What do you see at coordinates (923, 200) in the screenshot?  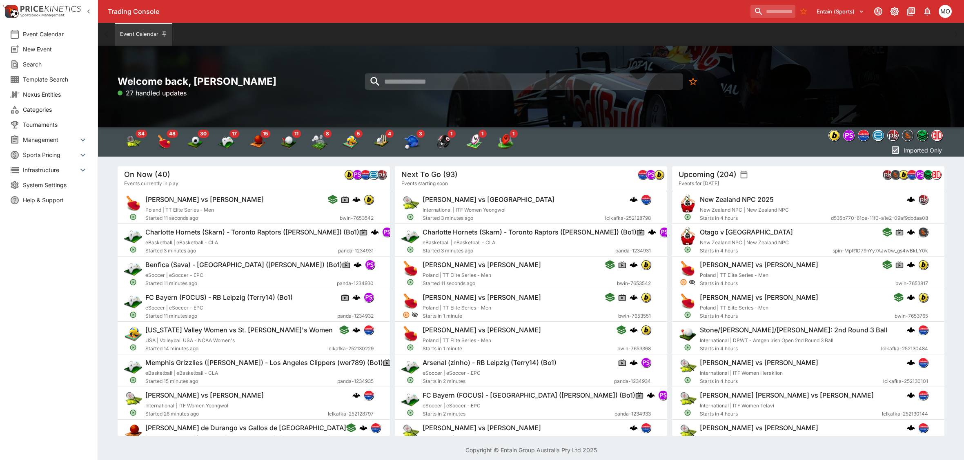 I see `div: pricekinetics` at bounding box center [923, 200].